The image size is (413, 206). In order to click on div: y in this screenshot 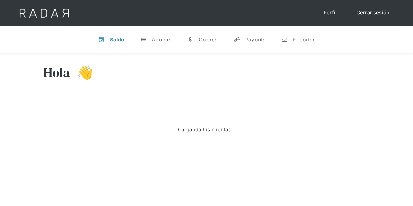, I will do `click(237, 39)`.